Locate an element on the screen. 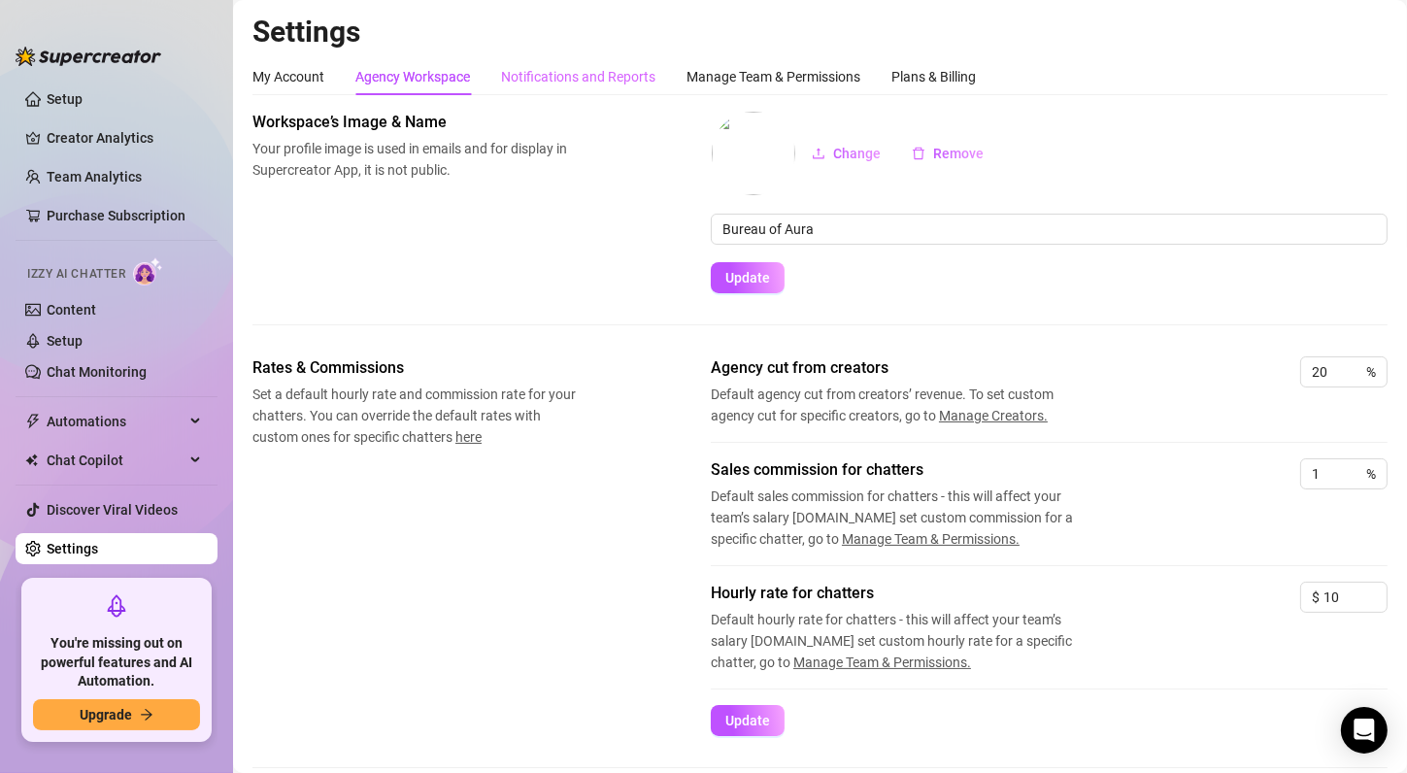 The width and height of the screenshot is (1407, 773). span: Hourly rate for chatters is located at coordinates (905, 593).